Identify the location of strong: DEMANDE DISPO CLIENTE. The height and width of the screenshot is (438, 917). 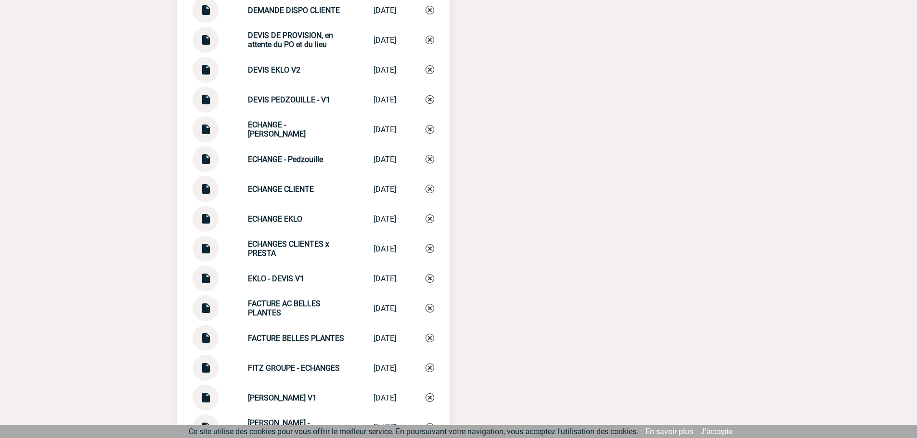
(294, 10).